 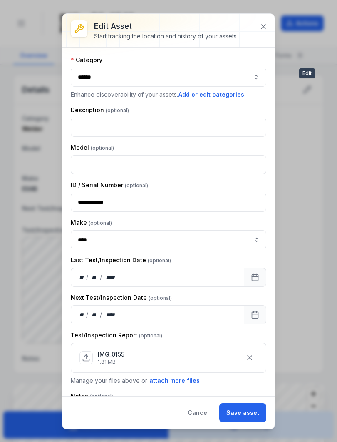 I want to click on p: 1.81 MB, so click(x=111, y=362).